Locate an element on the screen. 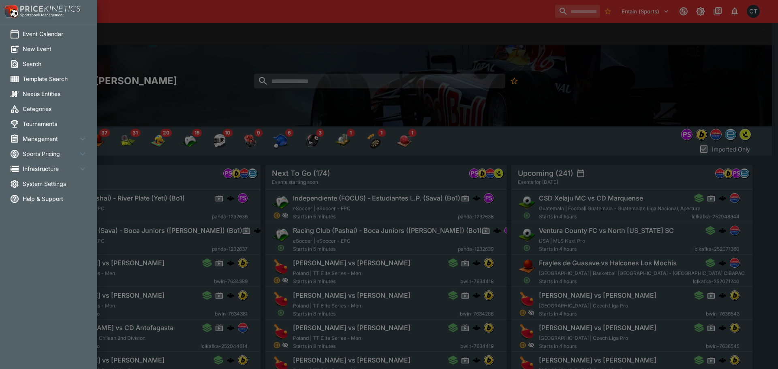 Image resolution: width=778 pixels, height=369 pixels. span: Event Calendar is located at coordinates (55, 34).